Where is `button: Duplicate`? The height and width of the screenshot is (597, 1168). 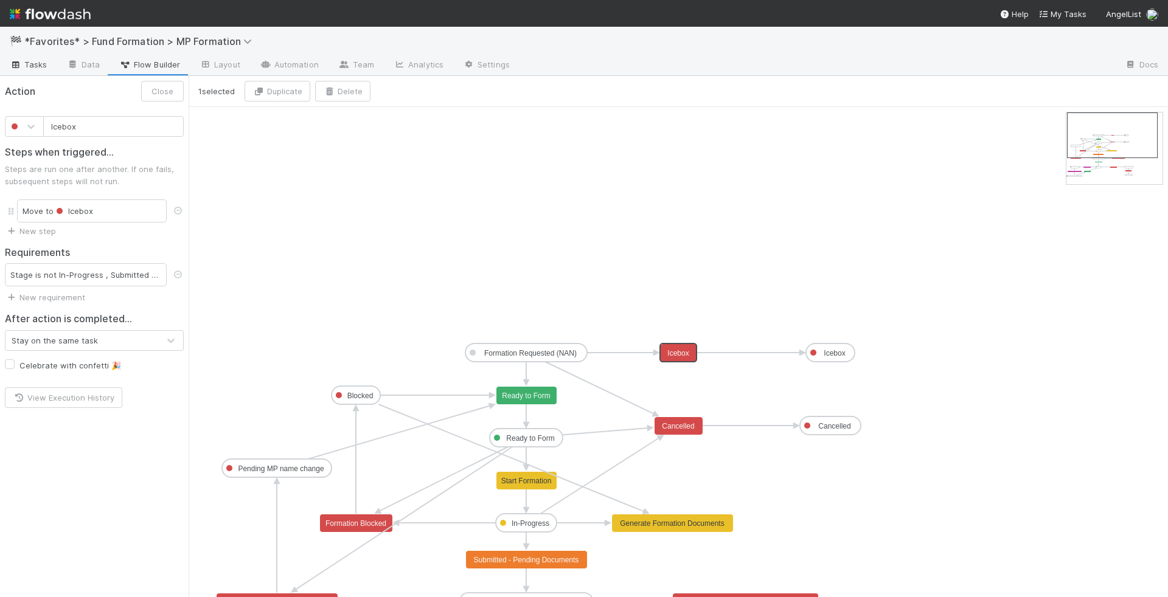 button: Duplicate is located at coordinates (277, 91).